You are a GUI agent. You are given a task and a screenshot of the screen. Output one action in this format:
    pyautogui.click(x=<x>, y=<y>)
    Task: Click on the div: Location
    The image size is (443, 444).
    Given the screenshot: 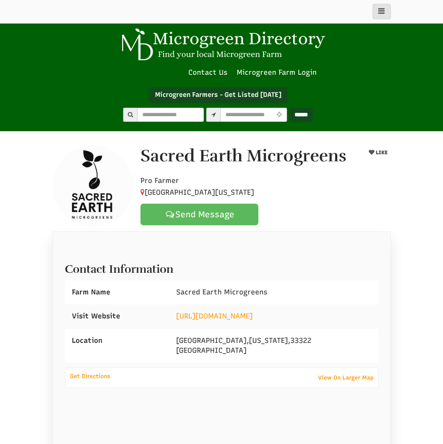 What is the action you would take?
    pyautogui.click(x=117, y=340)
    